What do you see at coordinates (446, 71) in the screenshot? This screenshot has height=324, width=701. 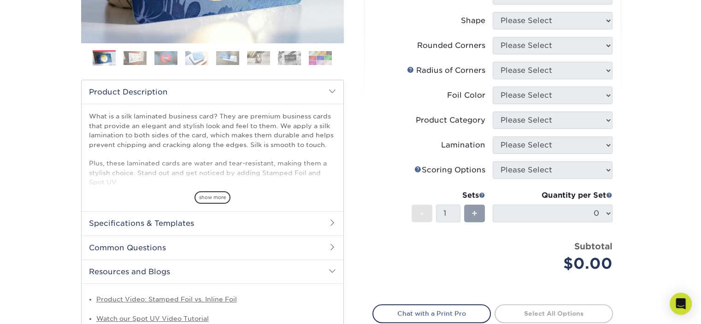 I see `div: Radius of Corners` at bounding box center [446, 71].